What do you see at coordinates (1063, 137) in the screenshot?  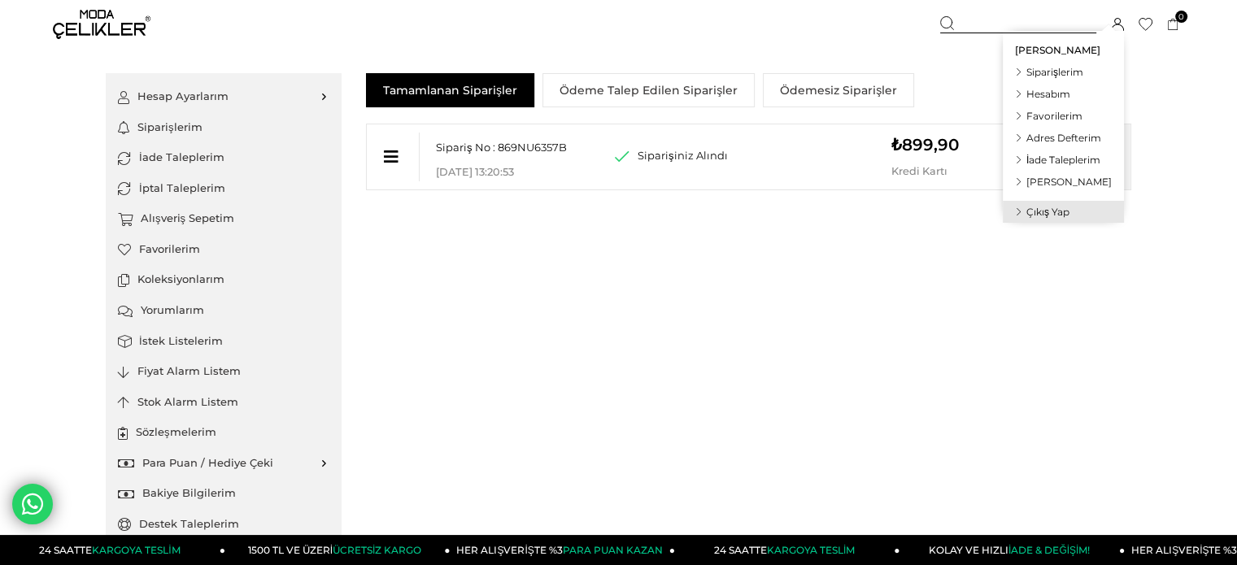 I see `a: Adres Defterim` at bounding box center [1063, 137].